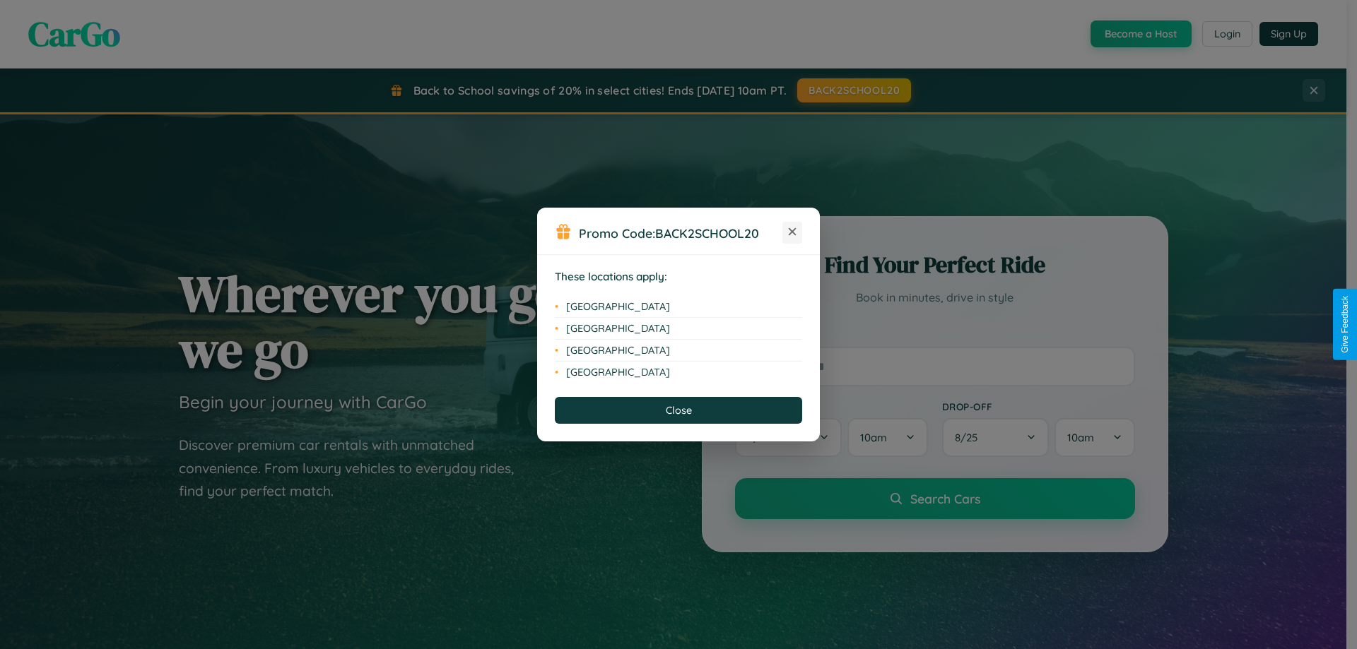  I want to click on b: BACK2SCHOOL20, so click(707, 233).